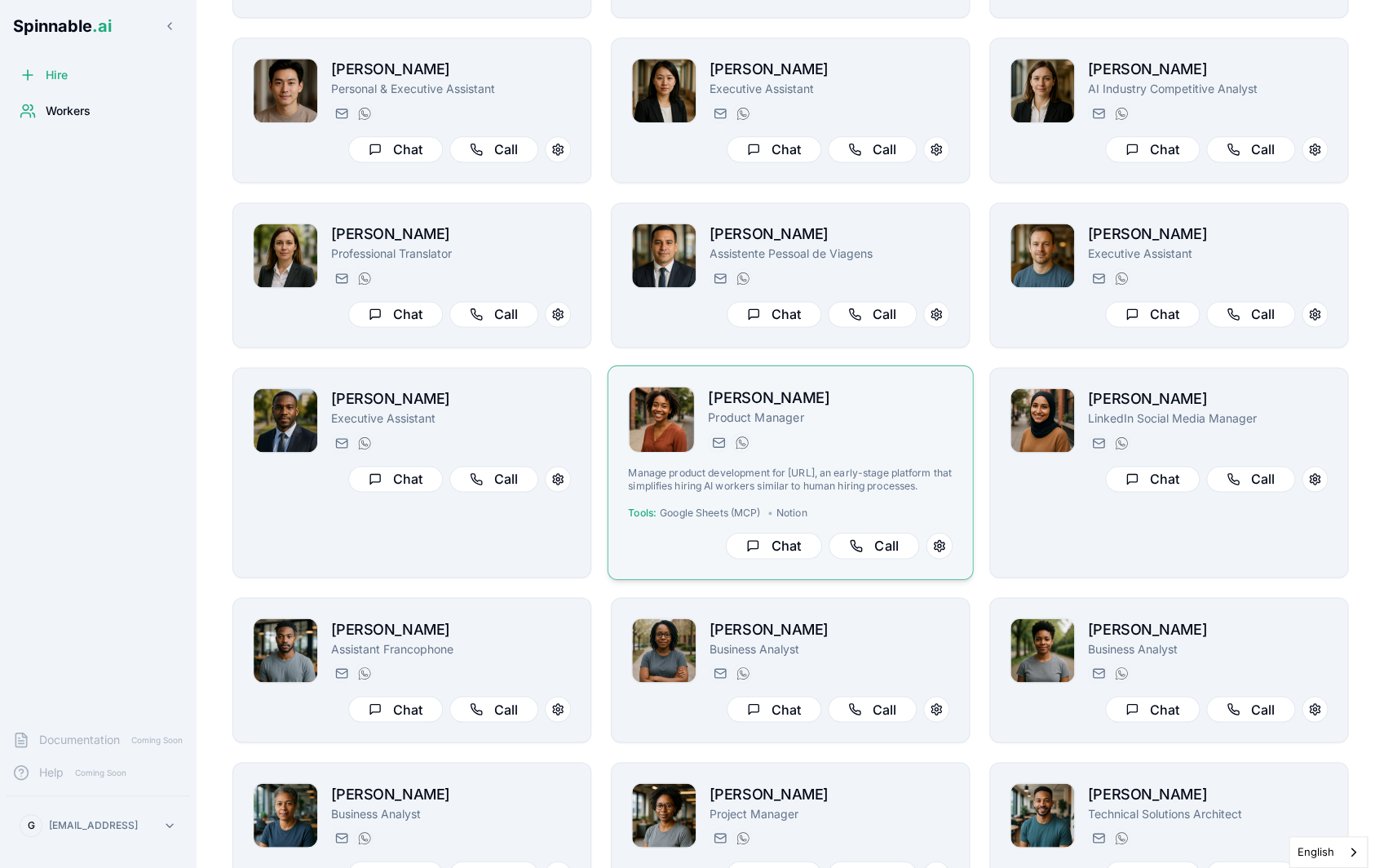 This screenshot has height=868, width=1384. Describe the element at coordinates (664, 256) in the screenshot. I see `img: Dominic Singh` at that location.